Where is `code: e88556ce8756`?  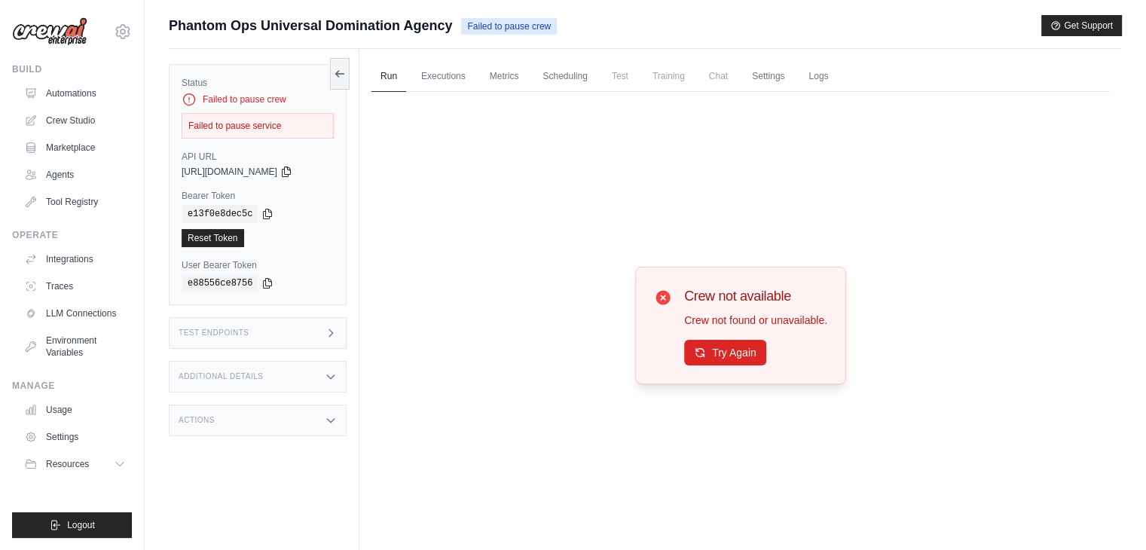 code: e88556ce8756 is located at coordinates (220, 283).